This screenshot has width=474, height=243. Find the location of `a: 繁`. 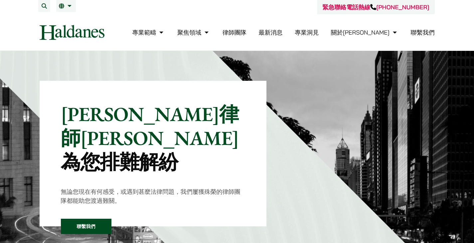

a: 繁 is located at coordinates (66, 6).